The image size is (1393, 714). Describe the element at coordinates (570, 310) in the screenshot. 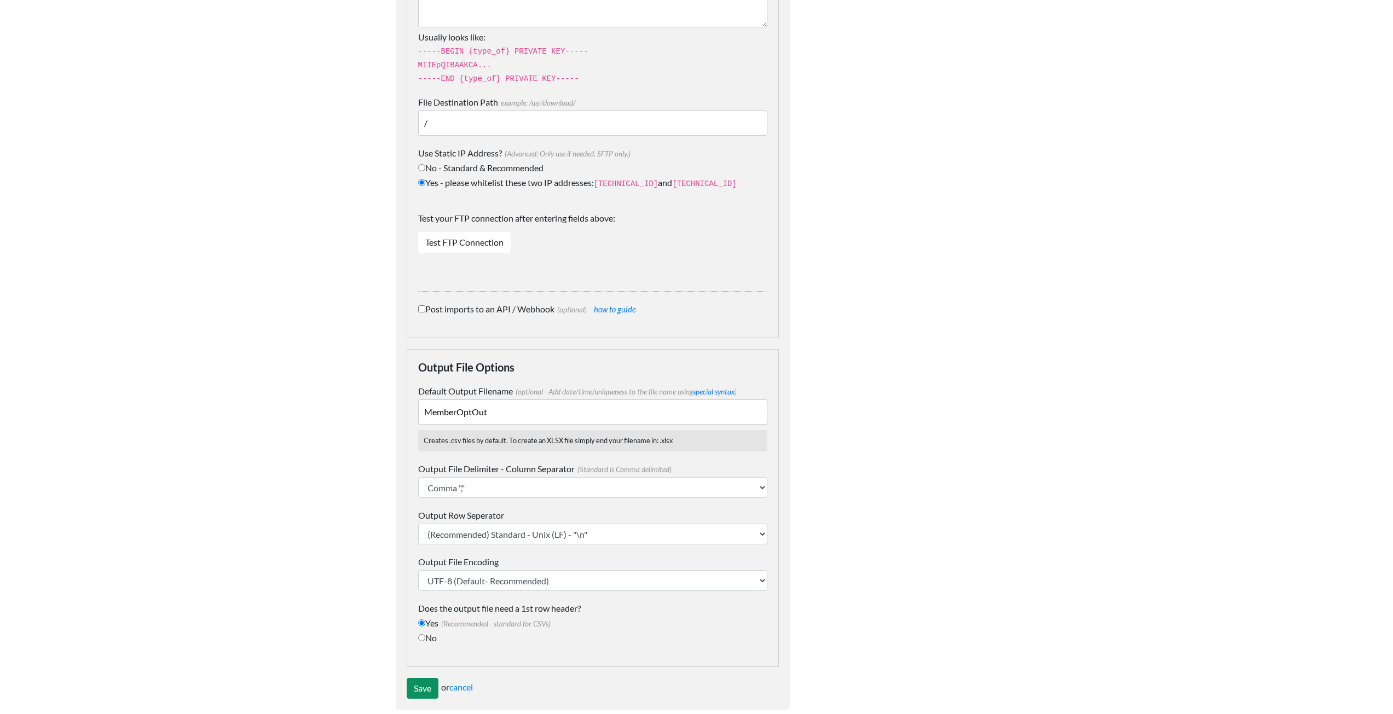

I see `span: (optional)` at that location.